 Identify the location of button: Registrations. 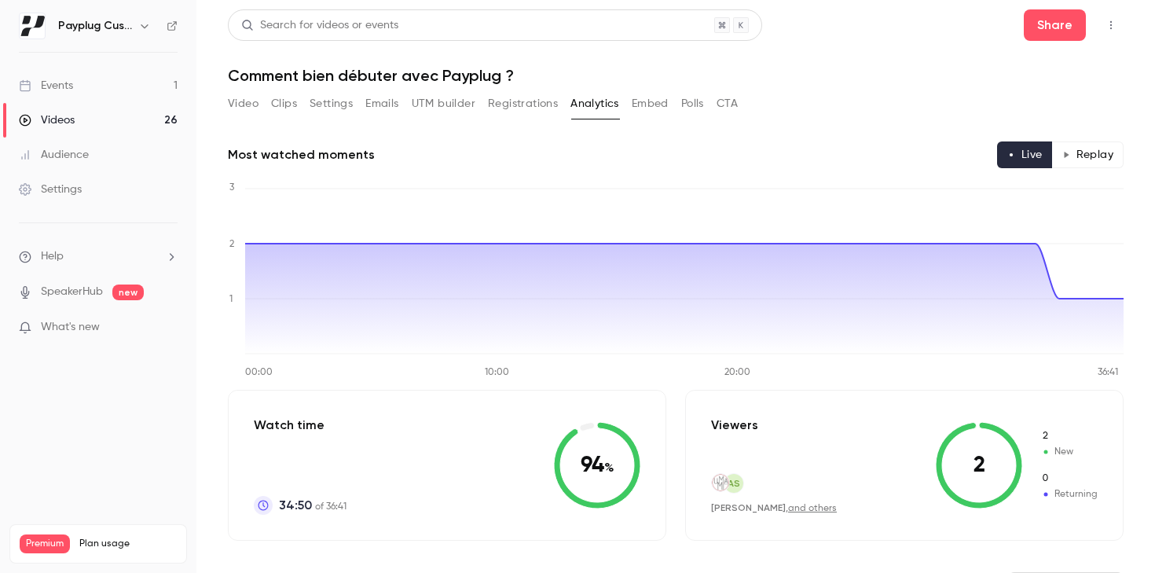
(523, 104).